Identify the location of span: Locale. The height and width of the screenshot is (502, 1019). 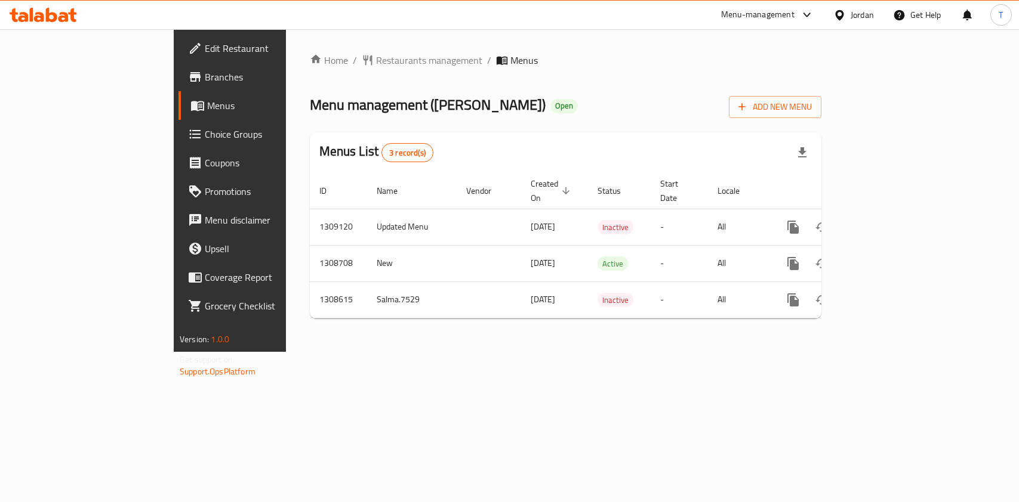
(736, 191).